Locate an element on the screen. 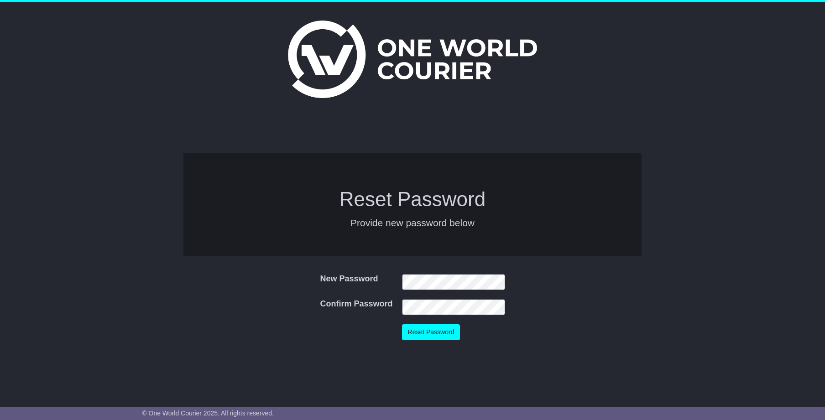 This screenshot has height=420, width=825. p: Provide new password below is located at coordinates (412, 223).